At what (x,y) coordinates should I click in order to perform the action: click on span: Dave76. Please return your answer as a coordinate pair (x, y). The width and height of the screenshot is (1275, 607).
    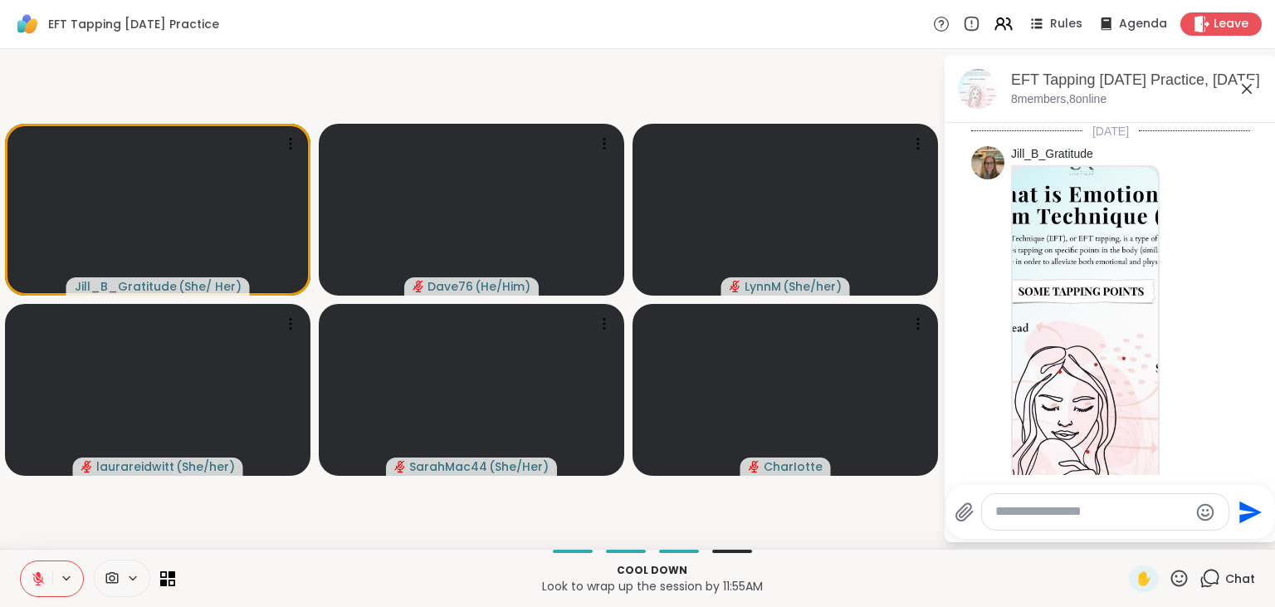
    Looking at the image, I should click on (450, 286).